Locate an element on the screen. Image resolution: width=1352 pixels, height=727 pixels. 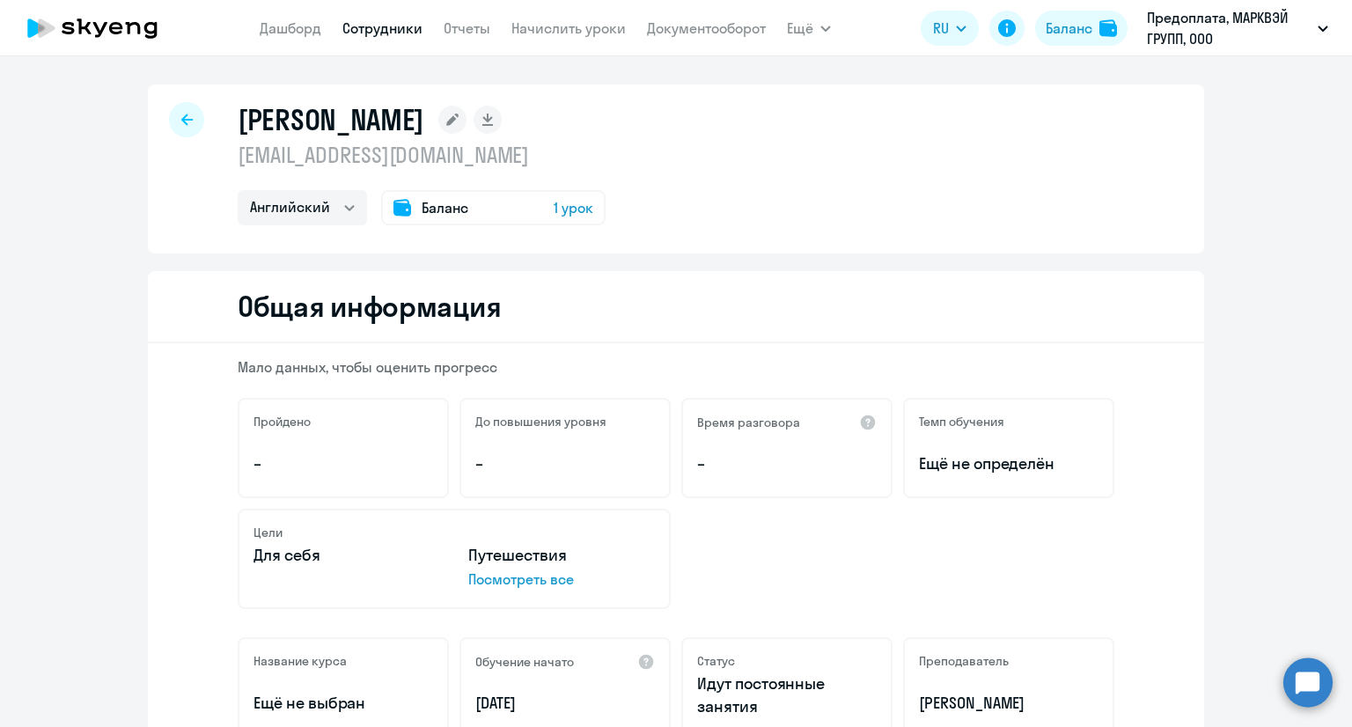
p: Ещё не выбран is located at coordinates (343, 703).